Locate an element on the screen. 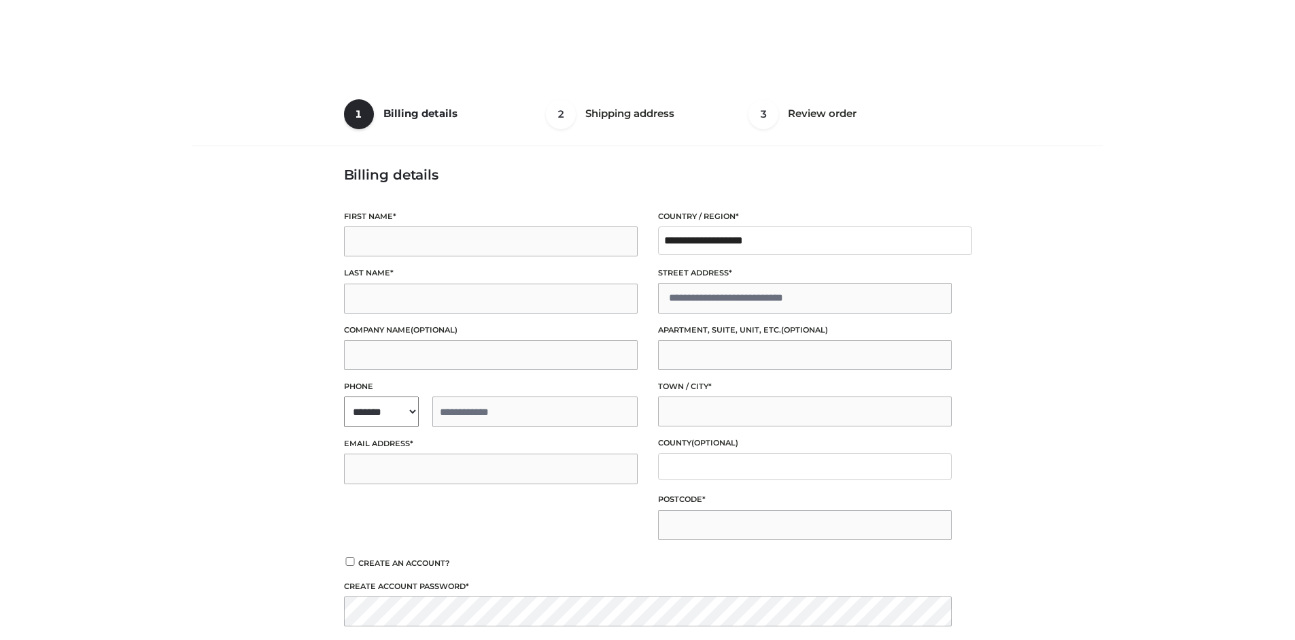  span: 2 is located at coordinates (561, 114).